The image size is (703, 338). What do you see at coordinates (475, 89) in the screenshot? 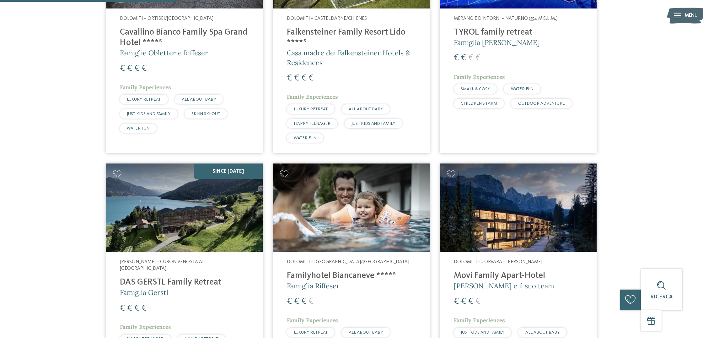
I see `span: SMALL & COSY` at bounding box center [475, 89].